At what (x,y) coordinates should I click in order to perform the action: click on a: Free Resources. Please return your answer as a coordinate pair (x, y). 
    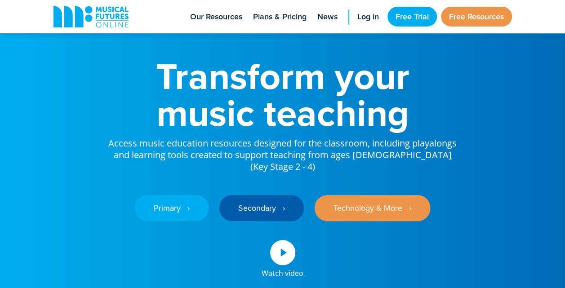
    Looking at the image, I should click on (477, 17).